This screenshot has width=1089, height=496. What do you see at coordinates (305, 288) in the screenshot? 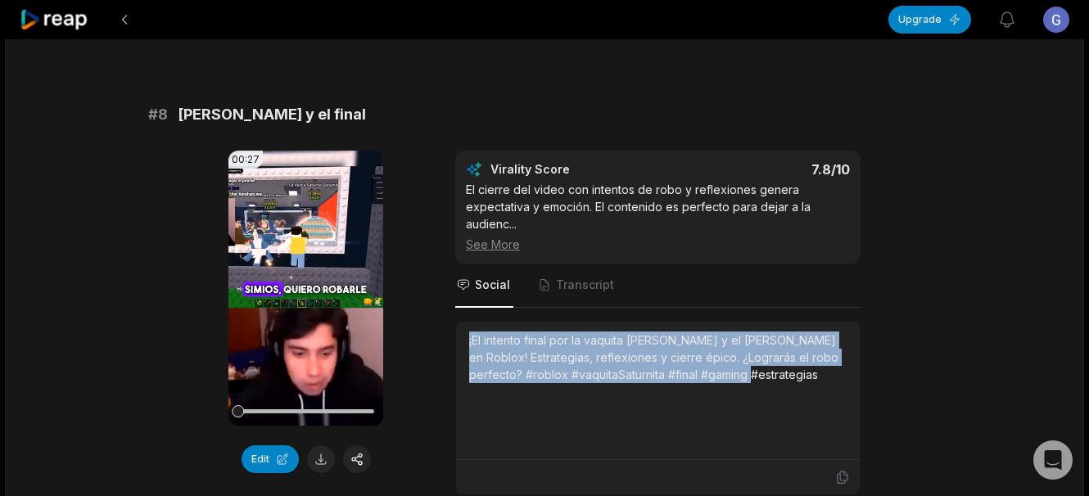
I see `video: Your browser does not support mp4 format.` at bounding box center [305, 288].